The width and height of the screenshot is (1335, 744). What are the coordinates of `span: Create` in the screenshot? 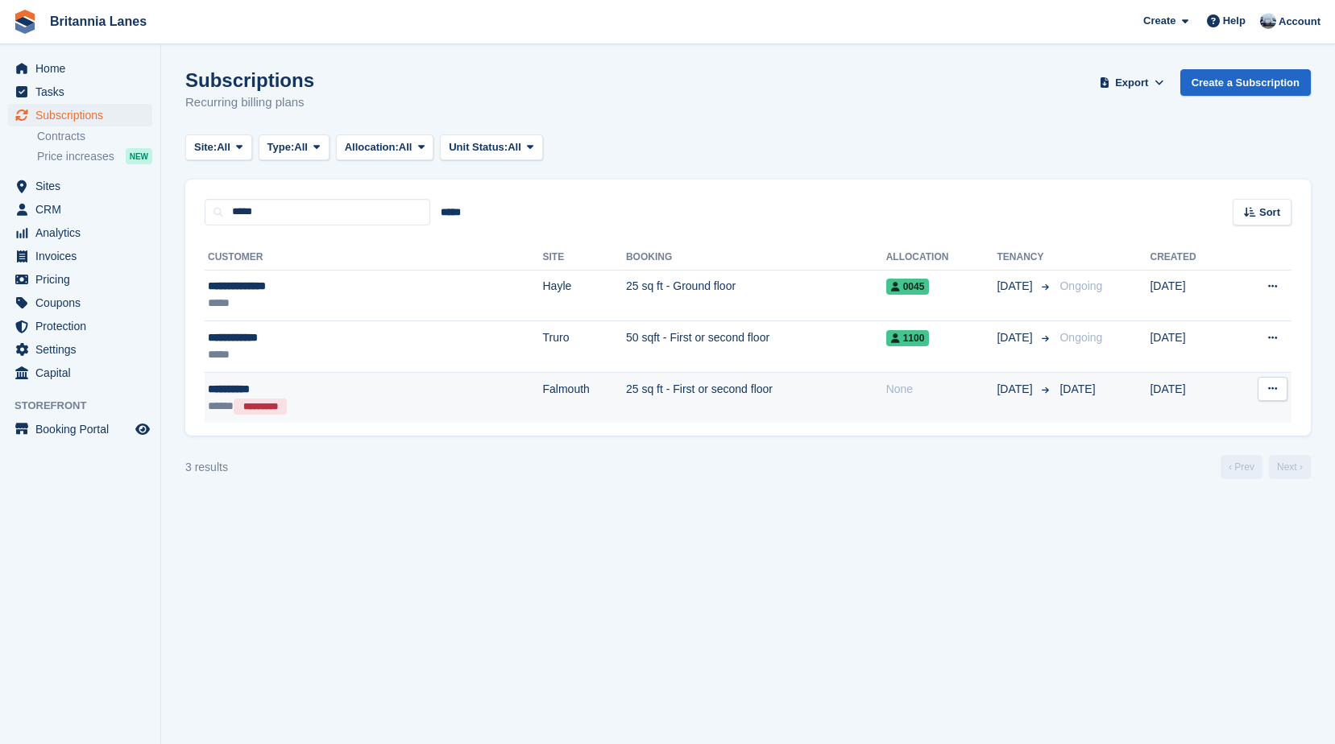 It's located at (1159, 21).